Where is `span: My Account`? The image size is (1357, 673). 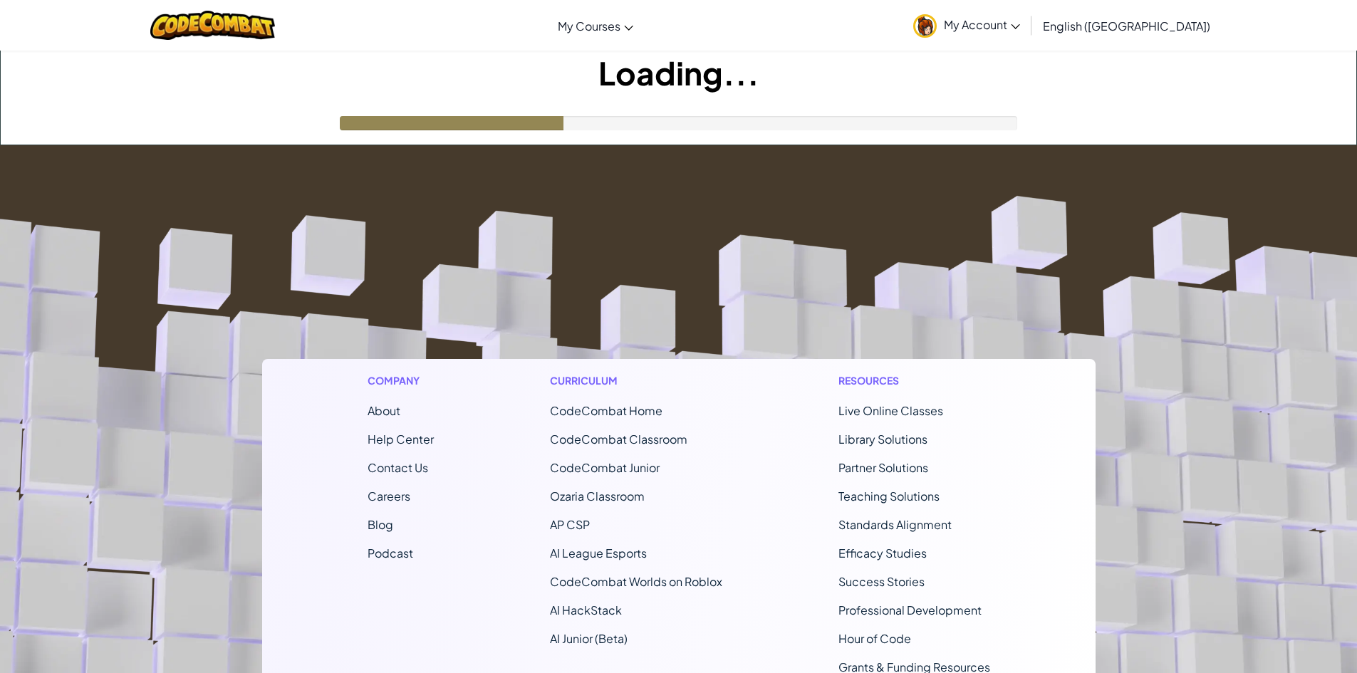
span: My Account is located at coordinates (982, 24).